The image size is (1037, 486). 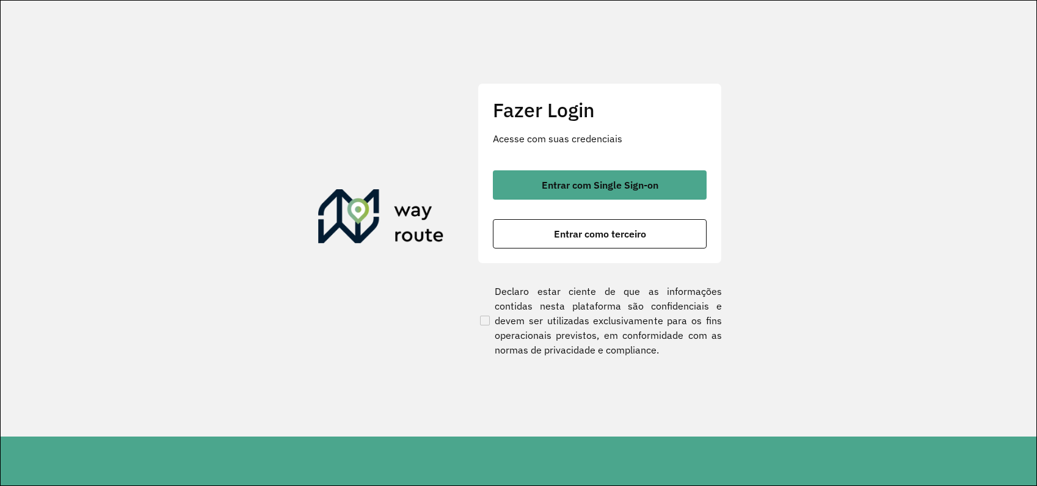 I want to click on span: Entrar como terceiro, so click(x=600, y=234).